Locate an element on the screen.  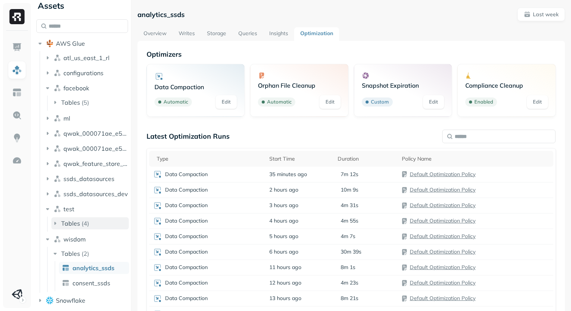
button: qwak_feature_store_000071ae_e5f6_4c5f_97ab_2b533d00d294 is located at coordinates (86, 164).